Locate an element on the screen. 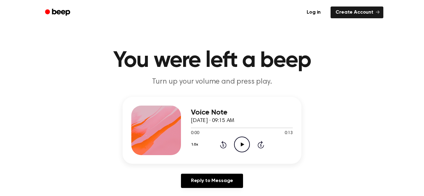 Image resolution: width=424 pixels, height=196 pixels. a: Reply to Message is located at coordinates (212, 181).